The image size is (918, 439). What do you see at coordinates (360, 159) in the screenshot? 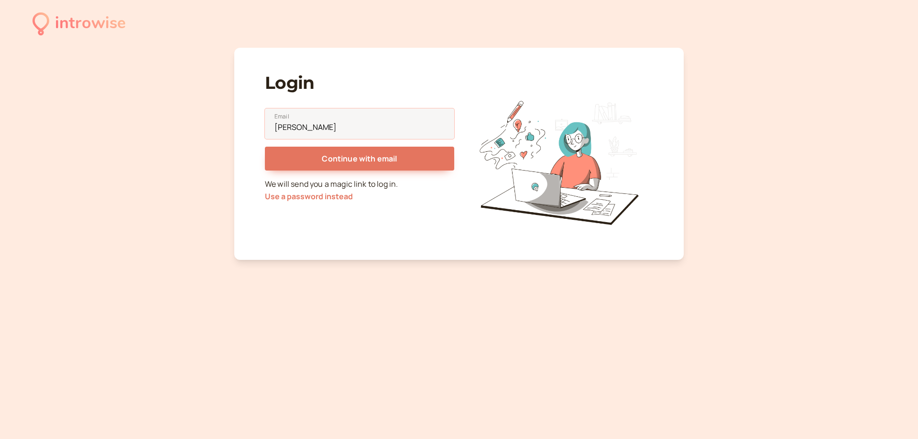
I see `button: Continue with email` at bounding box center [360, 159].